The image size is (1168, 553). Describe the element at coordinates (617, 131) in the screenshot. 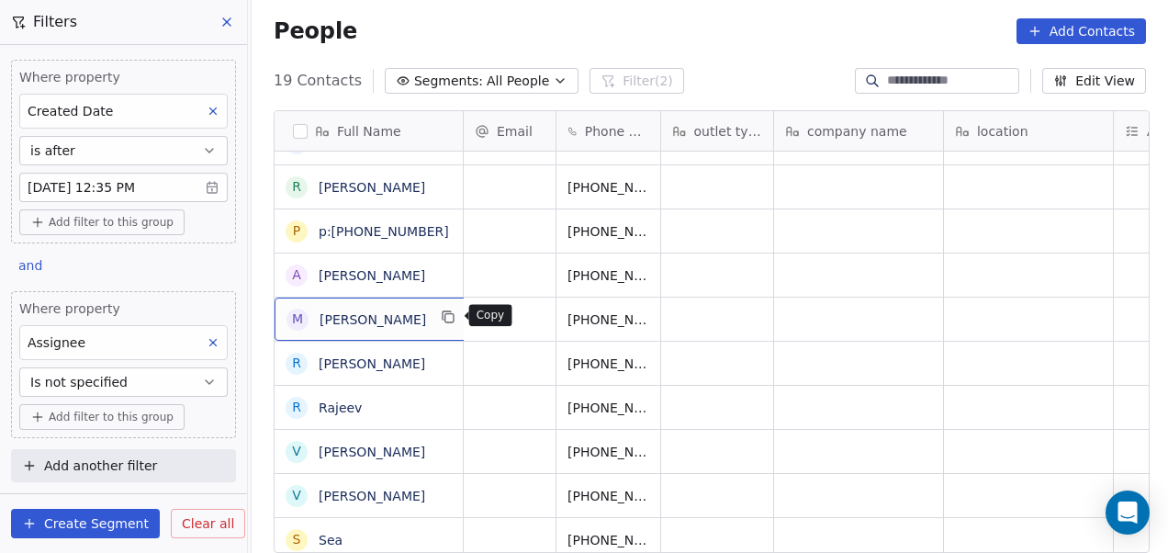

I see `span: Phone Number` at that location.